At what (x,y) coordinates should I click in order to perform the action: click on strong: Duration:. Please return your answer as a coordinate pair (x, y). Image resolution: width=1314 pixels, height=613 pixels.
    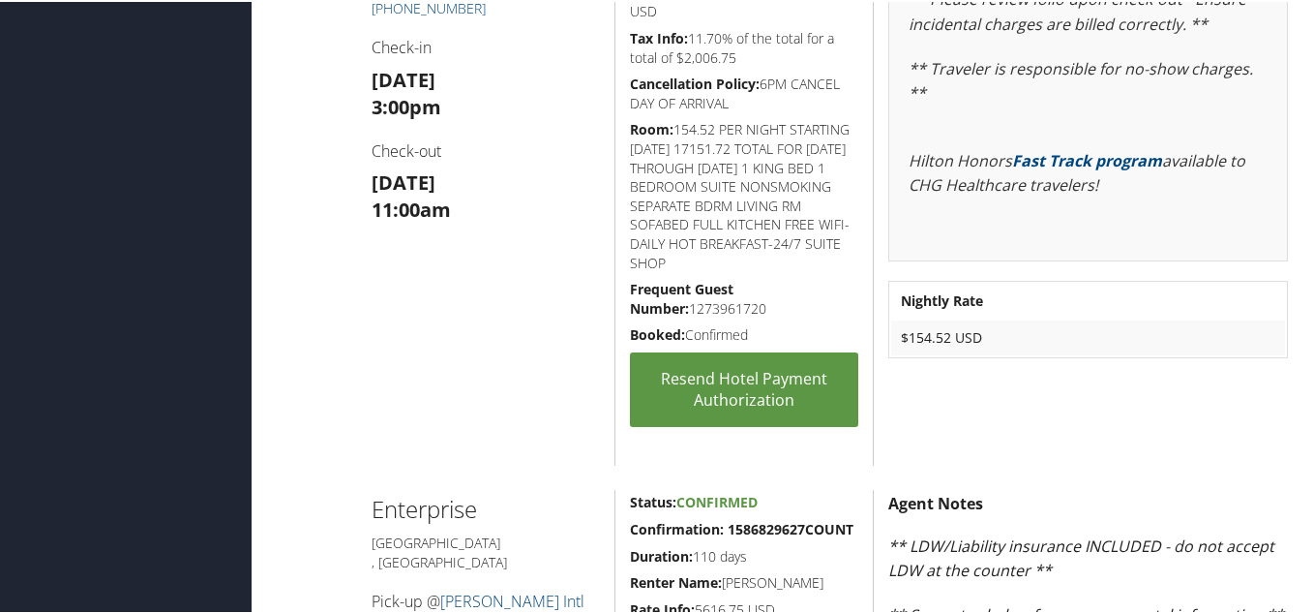
    Looking at the image, I should click on (661, 554).